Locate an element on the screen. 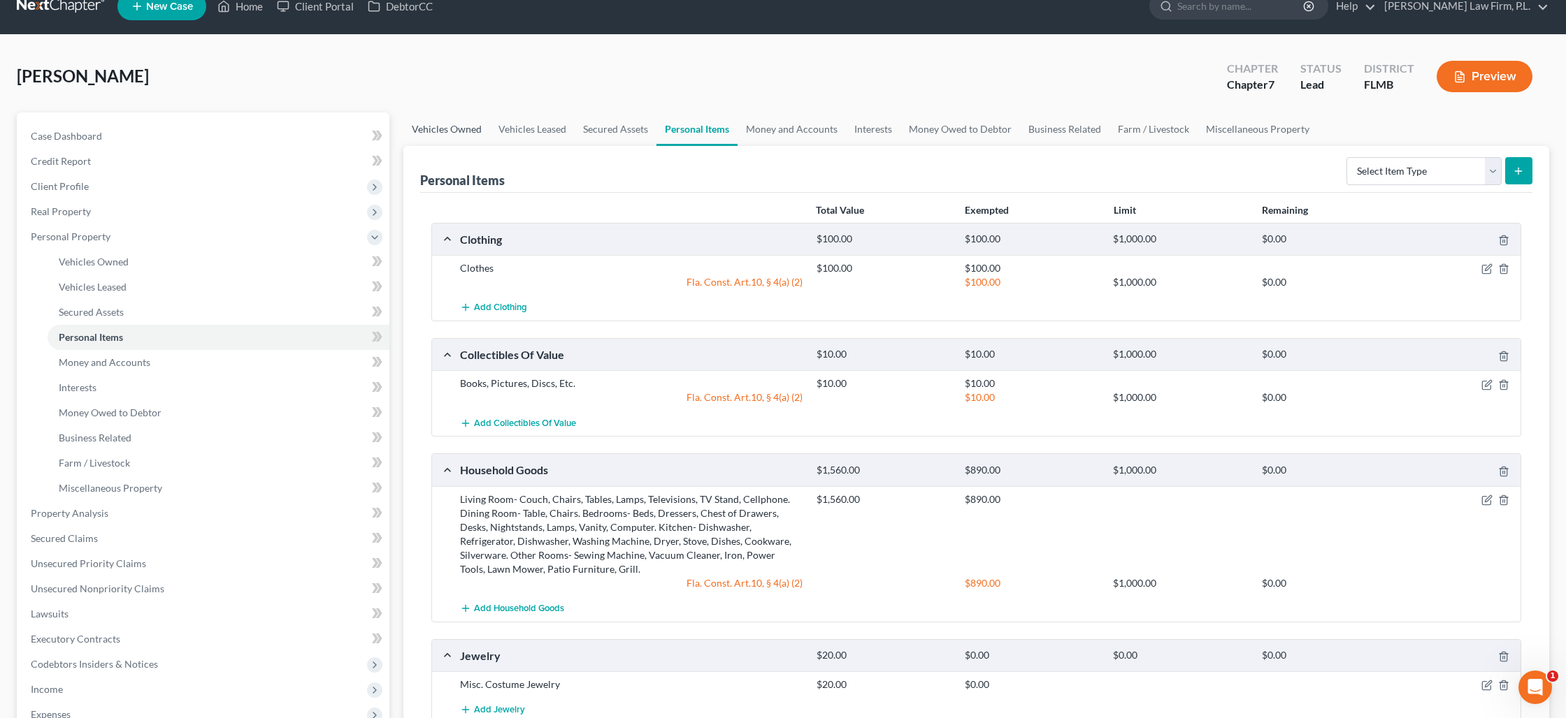 Image resolution: width=1566 pixels, height=718 pixels. a: Executory Contracts is located at coordinates (204, 639).